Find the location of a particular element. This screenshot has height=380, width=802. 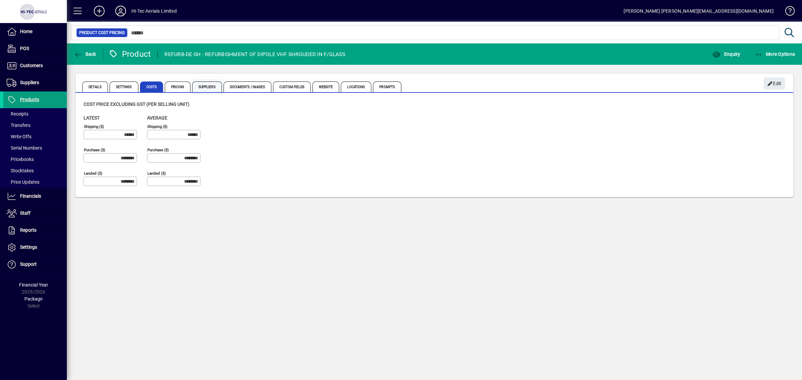

span: Latest is located at coordinates (92, 118).